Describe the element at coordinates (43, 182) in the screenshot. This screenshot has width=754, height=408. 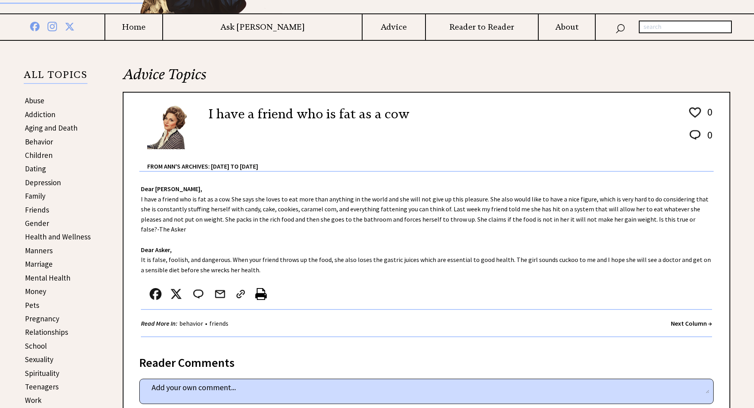
I see `a: Depression` at that location.